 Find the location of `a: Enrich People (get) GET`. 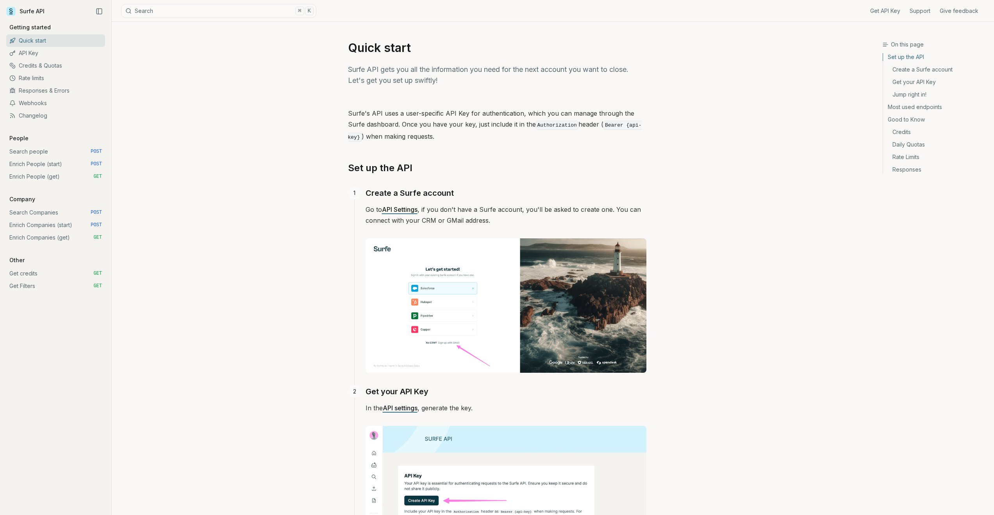

a: Enrich People (get) GET is located at coordinates (55, 177).